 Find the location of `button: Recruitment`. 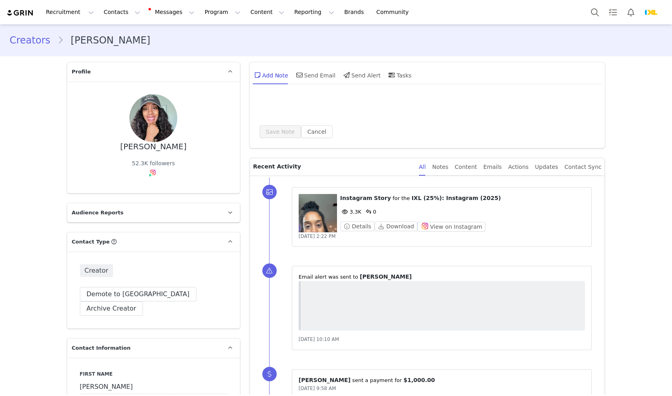

button: Recruitment is located at coordinates (70, 12).